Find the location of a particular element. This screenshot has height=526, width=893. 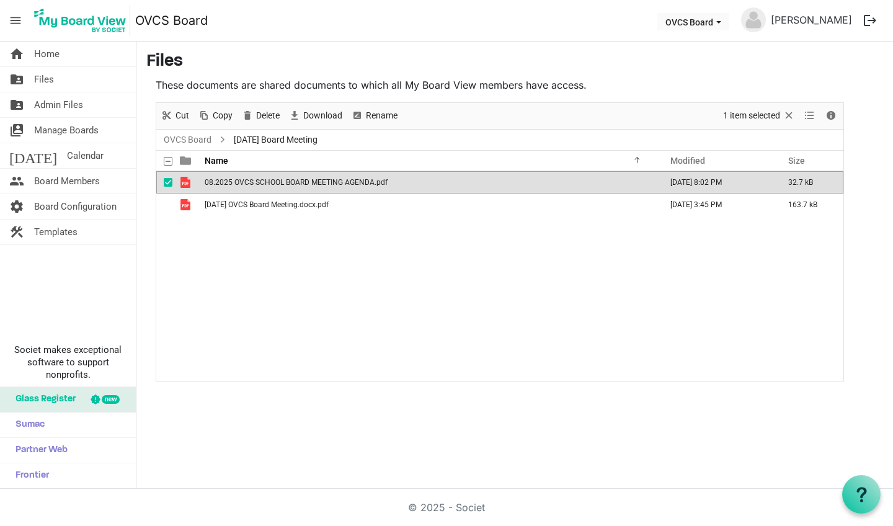

img: My Board View Logo is located at coordinates (80, 20).